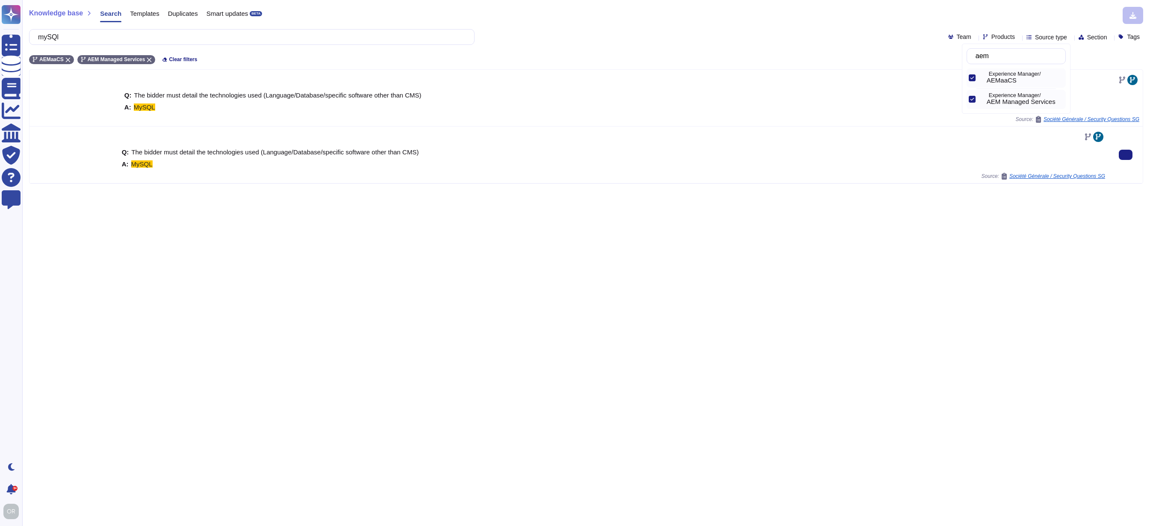 The image size is (1150, 526). Describe the element at coordinates (1133, 37) in the screenshot. I see `span: Tags` at that location.